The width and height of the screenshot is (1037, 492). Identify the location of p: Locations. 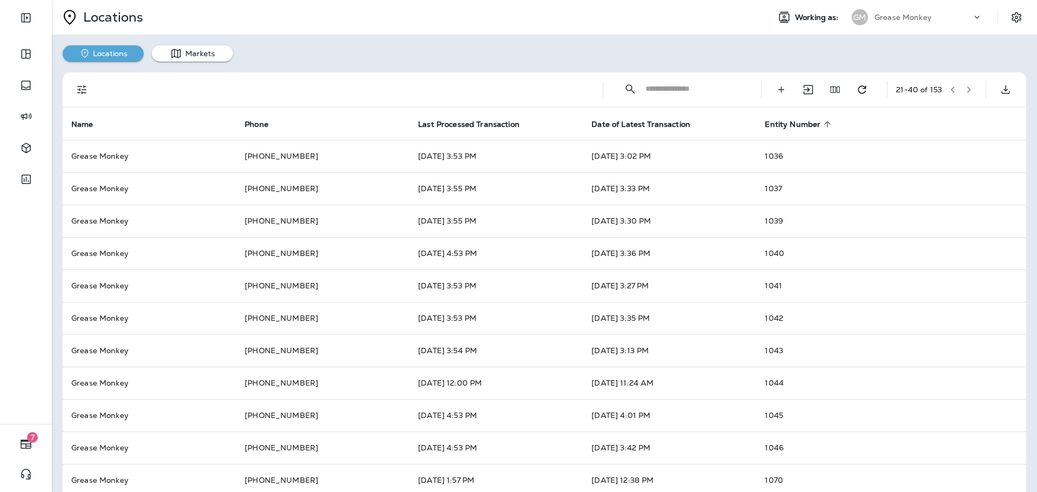
(111, 17).